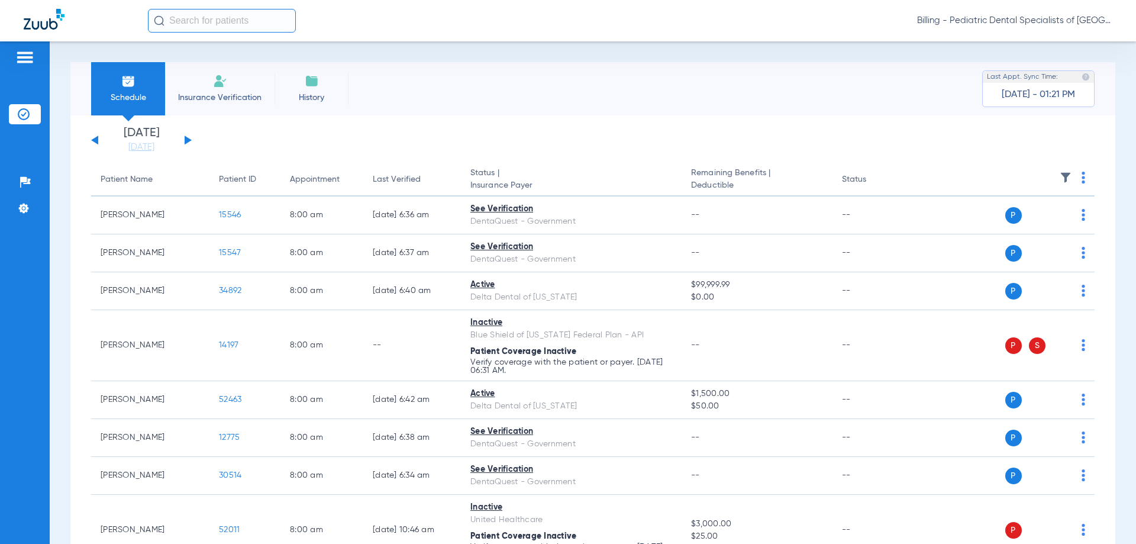 Image resolution: width=1136 pixels, height=544 pixels. I want to click on span: 15547, so click(229, 253).